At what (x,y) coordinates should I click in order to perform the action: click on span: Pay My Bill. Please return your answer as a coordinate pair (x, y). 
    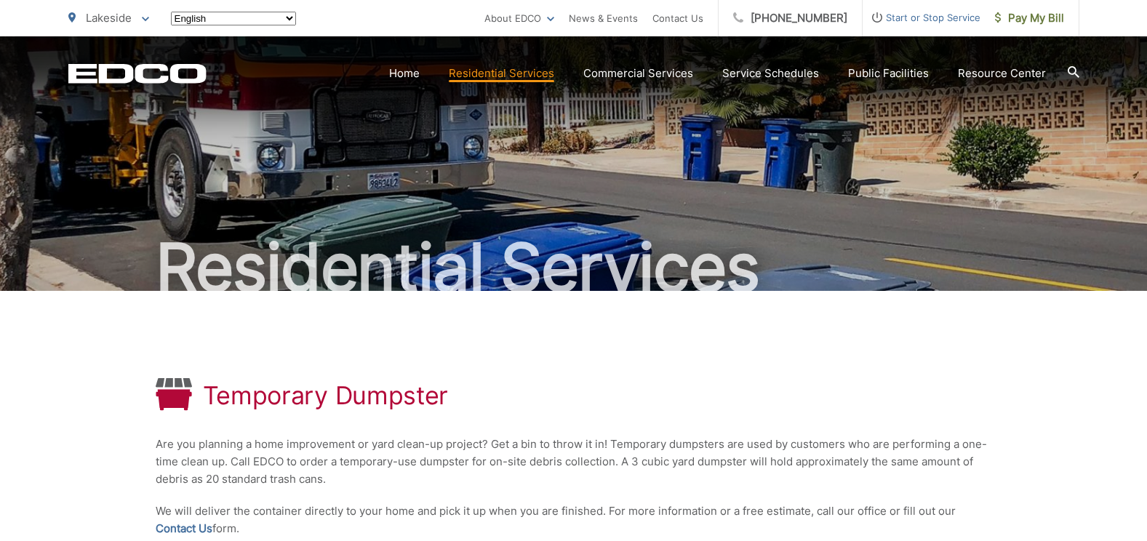
    Looking at the image, I should click on (1029, 18).